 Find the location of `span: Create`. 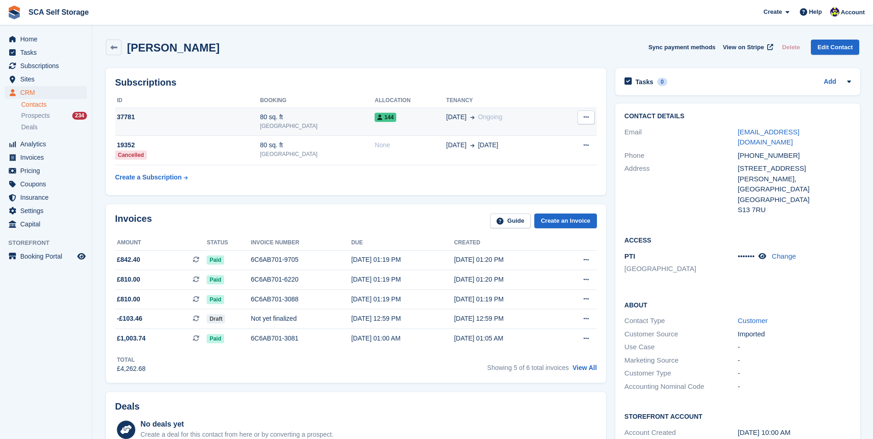

span: Create is located at coordinates (772, 12).